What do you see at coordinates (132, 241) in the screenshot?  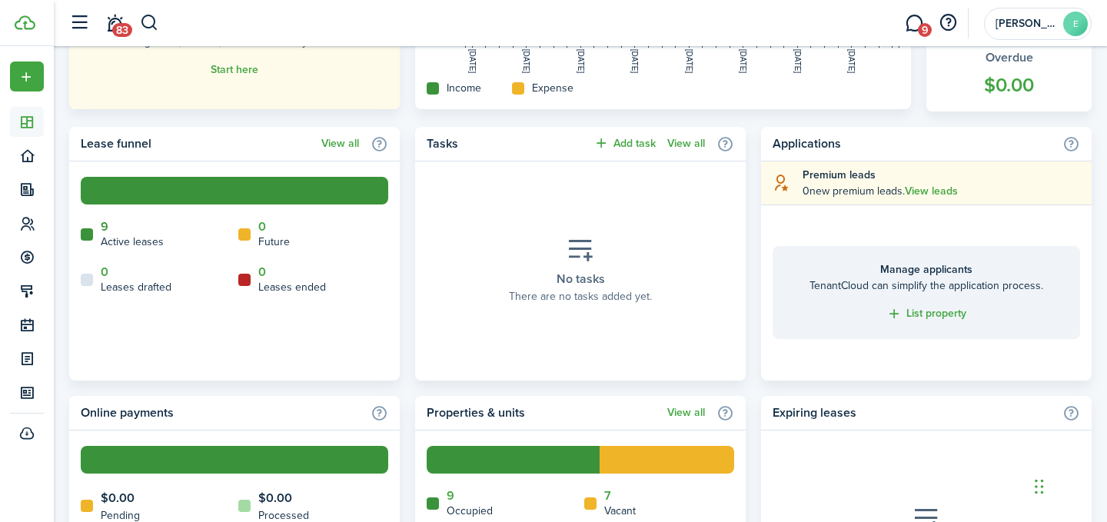 I see `home-widget-title: Active leases` at bounding box center [132, 241].